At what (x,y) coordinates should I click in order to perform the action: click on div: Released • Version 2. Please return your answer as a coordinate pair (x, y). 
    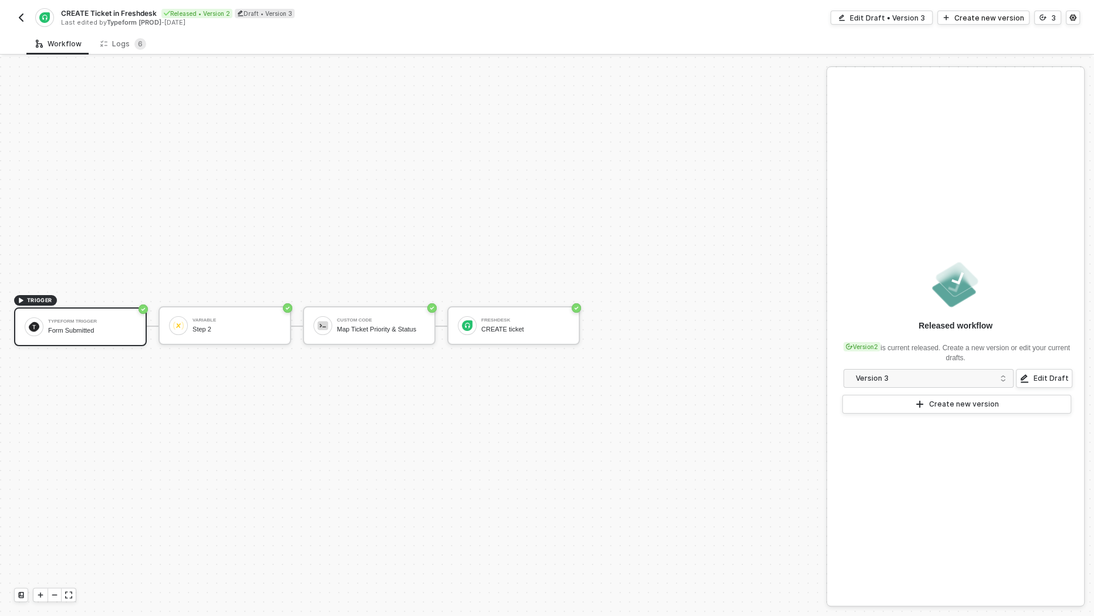
    Looking at the image, I should click on (197, 13).